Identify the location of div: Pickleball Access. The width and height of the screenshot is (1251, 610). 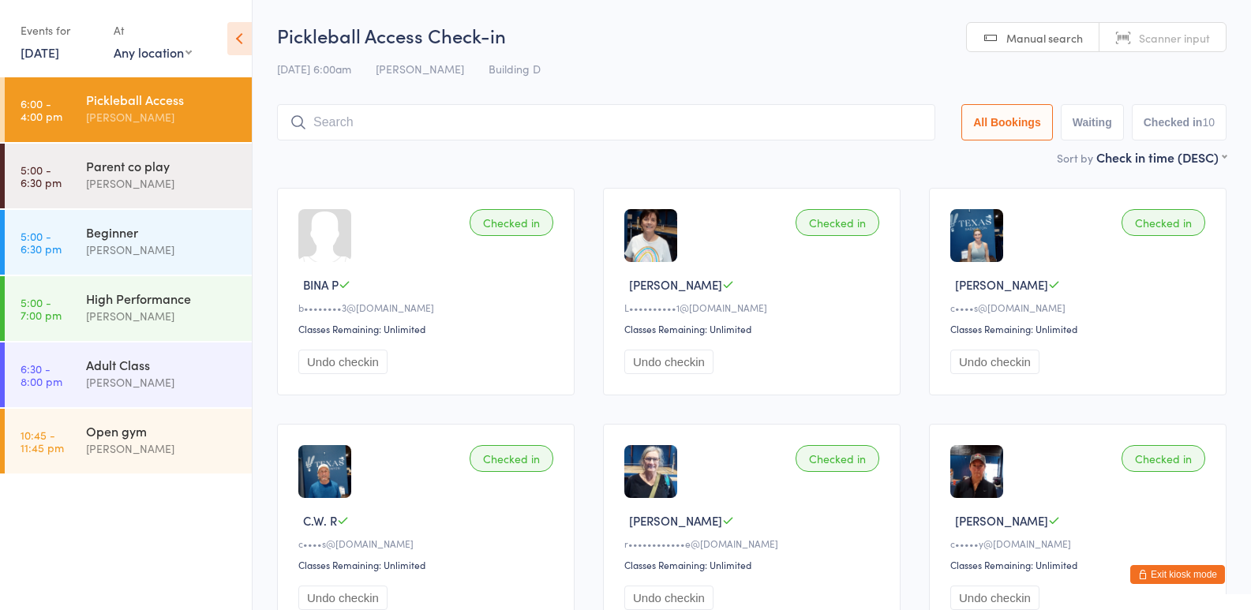
(162, 99).